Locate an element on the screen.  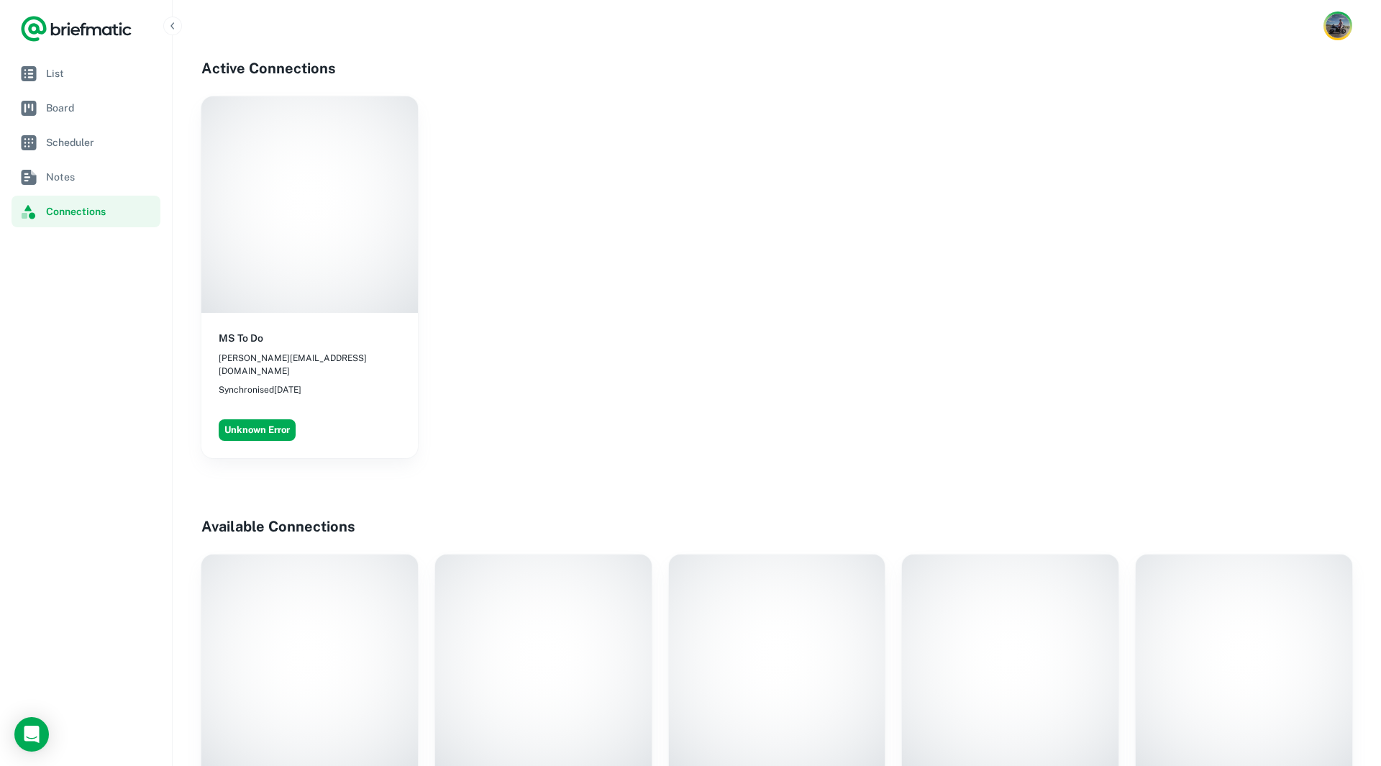
span: Connections is located at coordinates (100, 211).